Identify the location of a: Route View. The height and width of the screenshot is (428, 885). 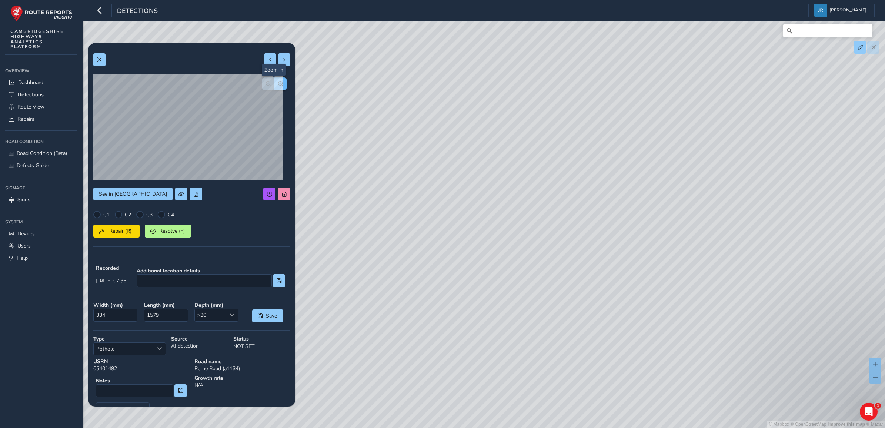
(41, 107).